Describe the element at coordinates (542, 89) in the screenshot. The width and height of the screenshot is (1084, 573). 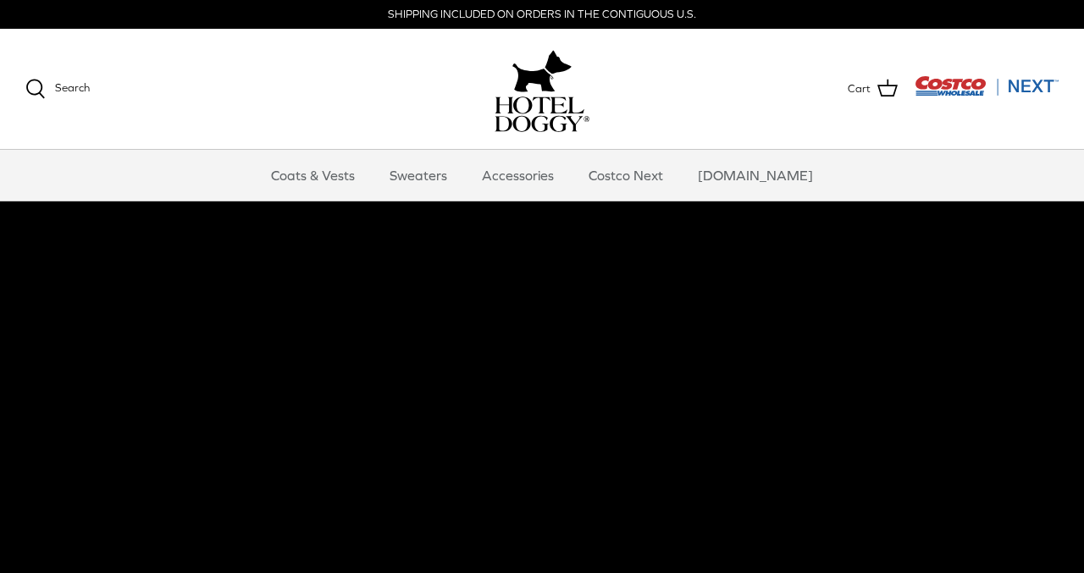
I see `a: hoteldoggy.com hoteldoggycom` at that location.